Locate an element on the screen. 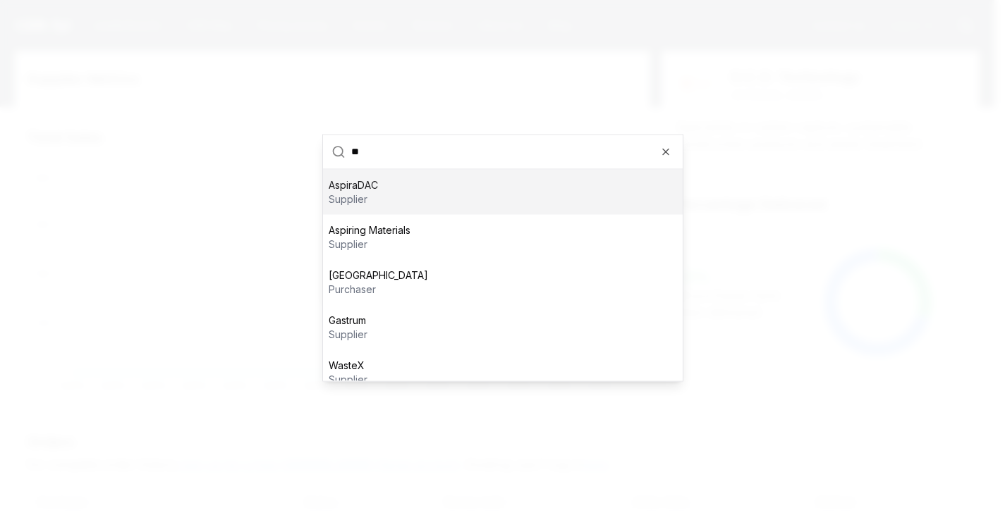 The height and width of the screenshot is (515, 1005). p: Gastrum is located at coordinates (348, 320).